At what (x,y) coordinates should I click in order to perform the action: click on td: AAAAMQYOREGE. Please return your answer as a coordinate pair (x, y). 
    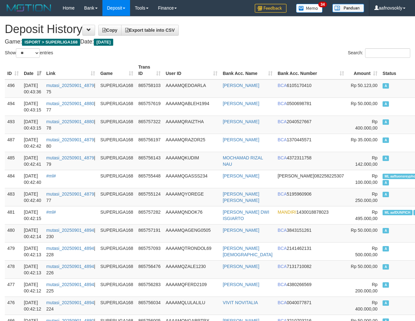
    Looking at the image, I should click on (191, 197).